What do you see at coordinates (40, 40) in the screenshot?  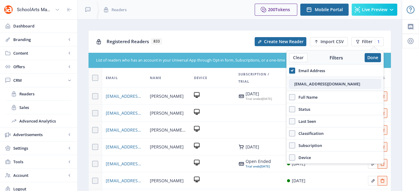 I see `span: Branding` at bounding box center [40, 40].